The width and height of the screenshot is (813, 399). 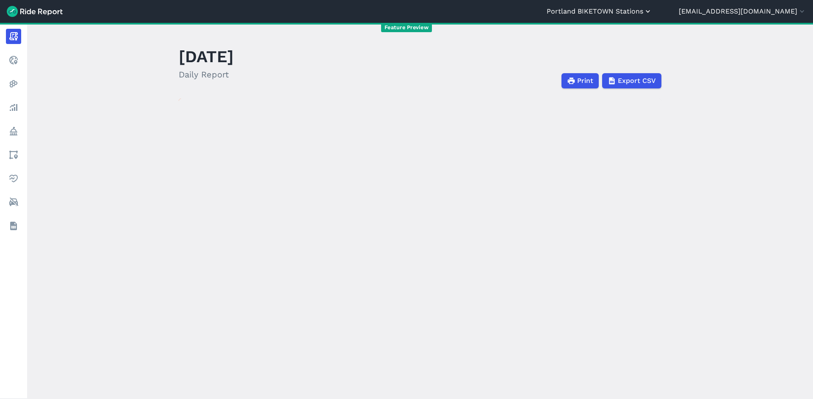 I want to click on a: Datasets, so click(x=14, y=226).